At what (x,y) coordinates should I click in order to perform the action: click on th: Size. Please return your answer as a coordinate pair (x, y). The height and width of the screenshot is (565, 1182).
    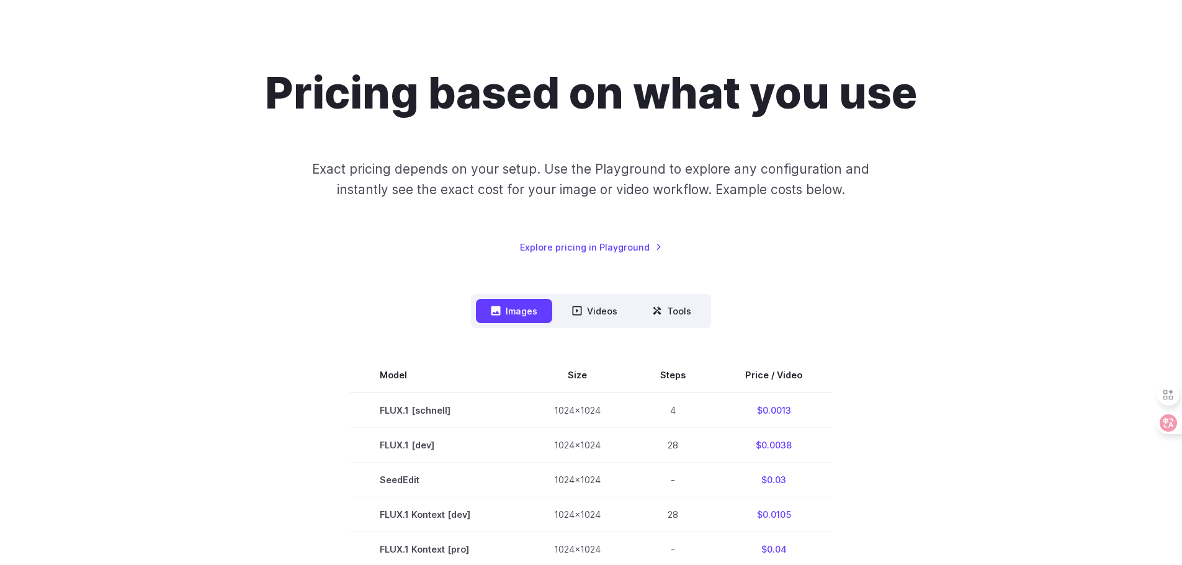
    Looking at the image, I should click on (577, 375).